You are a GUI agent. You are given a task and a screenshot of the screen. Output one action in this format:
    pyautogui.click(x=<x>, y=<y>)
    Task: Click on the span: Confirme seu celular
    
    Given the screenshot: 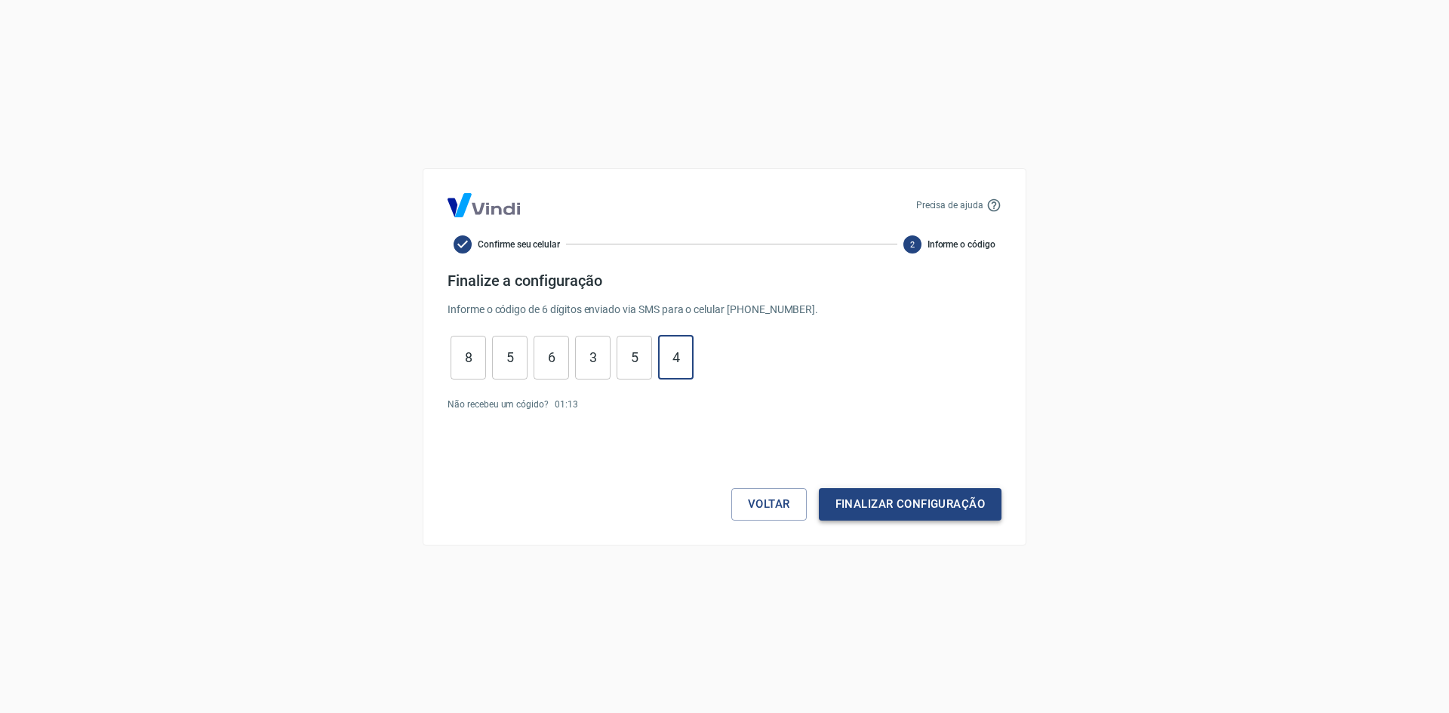 What is the action you would take?
    pyautogui.click(x=518, y=244)
    